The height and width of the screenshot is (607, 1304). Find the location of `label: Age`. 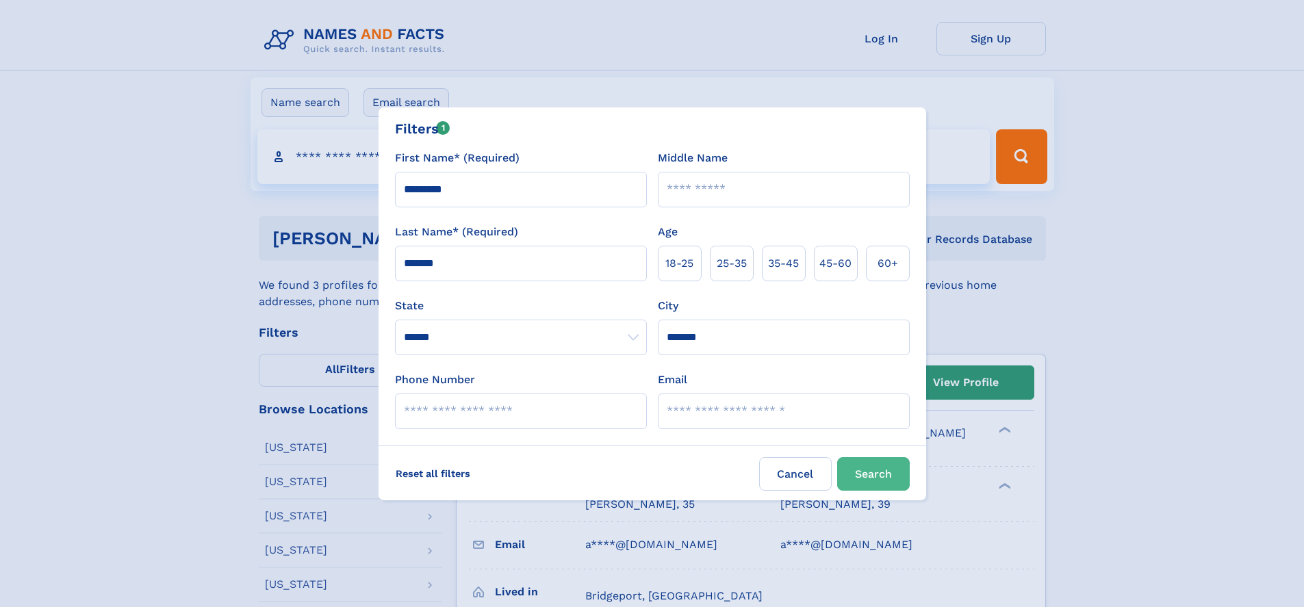

label: Age is located at coordinates (667, 232).